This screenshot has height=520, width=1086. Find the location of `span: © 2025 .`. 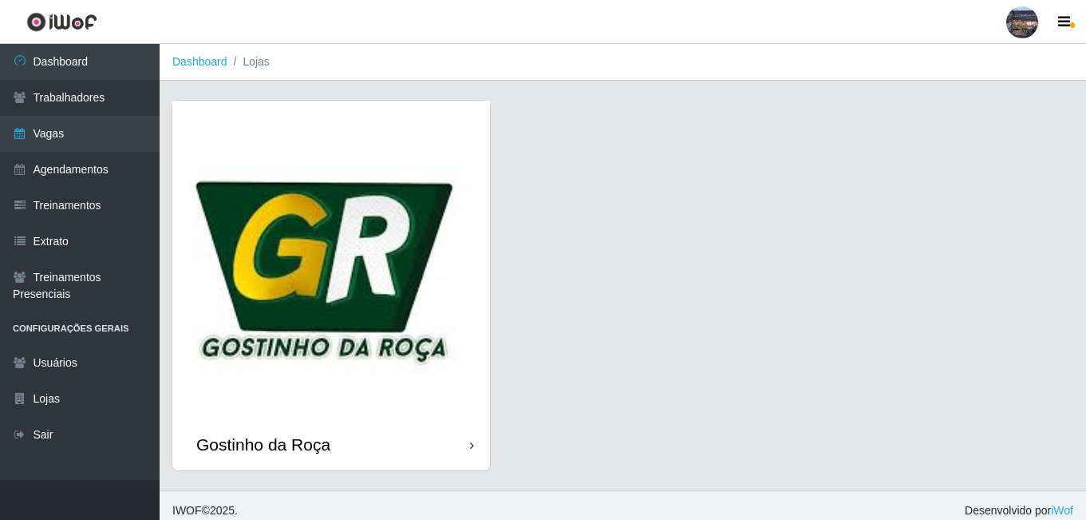

span: © 2025 . is located at coordinates (205, 510).